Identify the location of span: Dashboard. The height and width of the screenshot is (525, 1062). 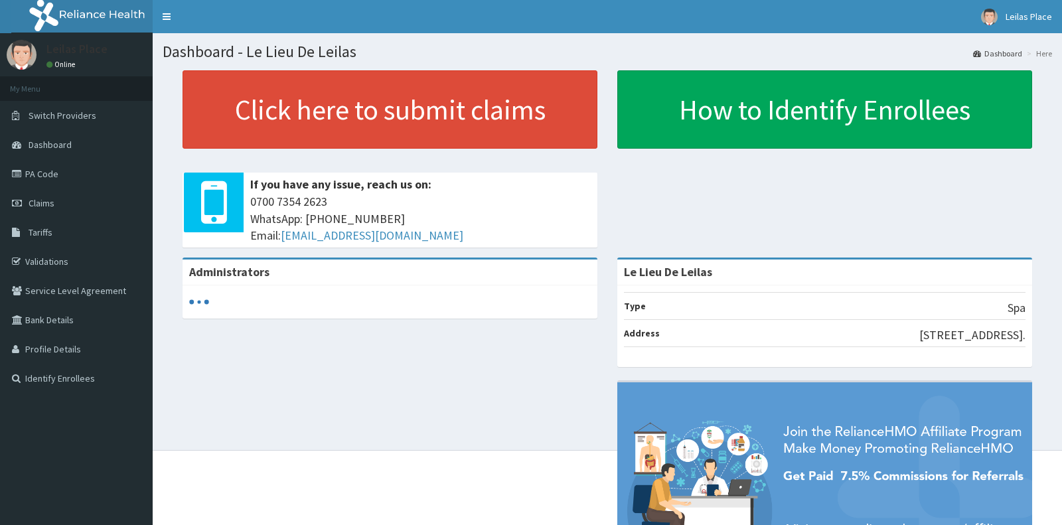
(50, 145).